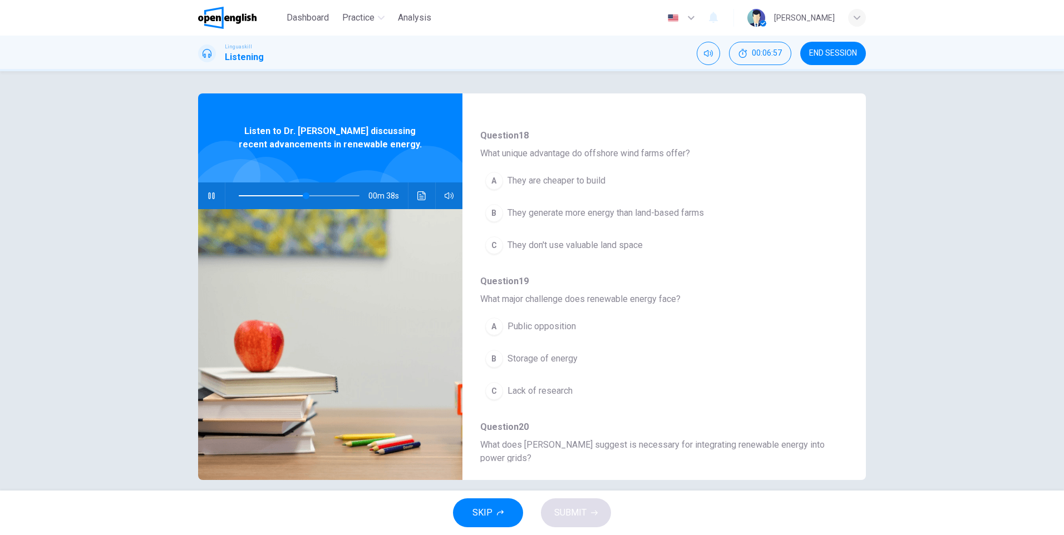 This screenshot has width=1064, height=535. What do you see at coordinates (541, 327) in the screenshot?
I see `span: Public opposition` at bounding box center [541, 327].